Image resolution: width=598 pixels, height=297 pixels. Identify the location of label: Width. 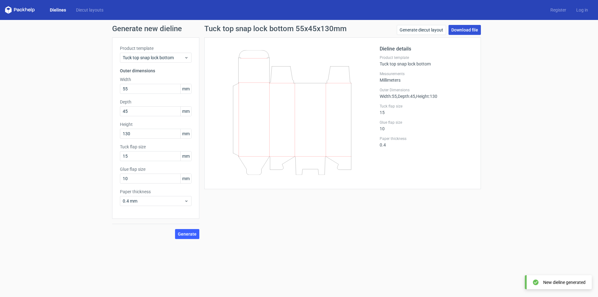
(156, 79).